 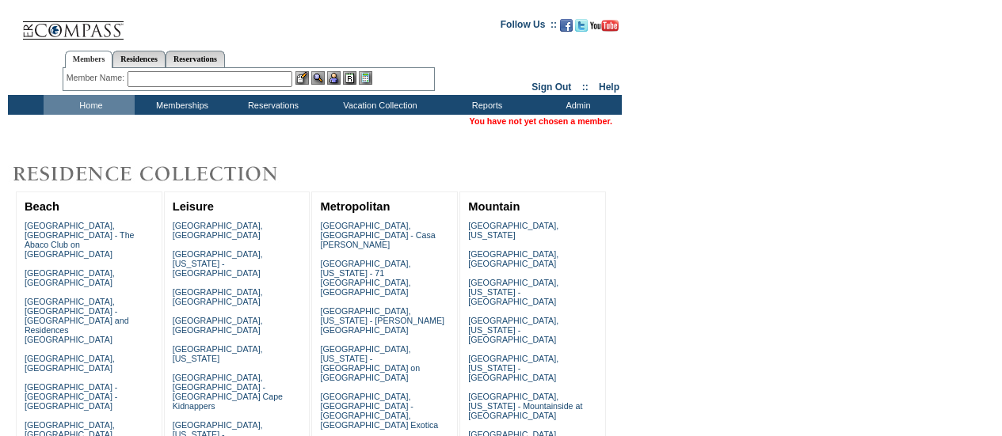 I want to click on img: Destinations by Exclusive Resorts, so click(x=162, y=174).